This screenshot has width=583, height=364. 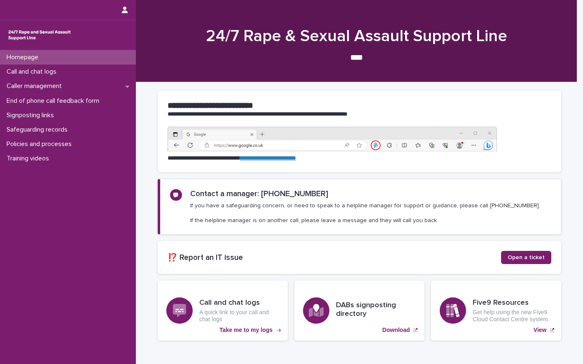 I want to click on p: If you have a safeguarding concern, or need to speak to a helpline manager for support or guidanc..., so click(x=365, y=213).